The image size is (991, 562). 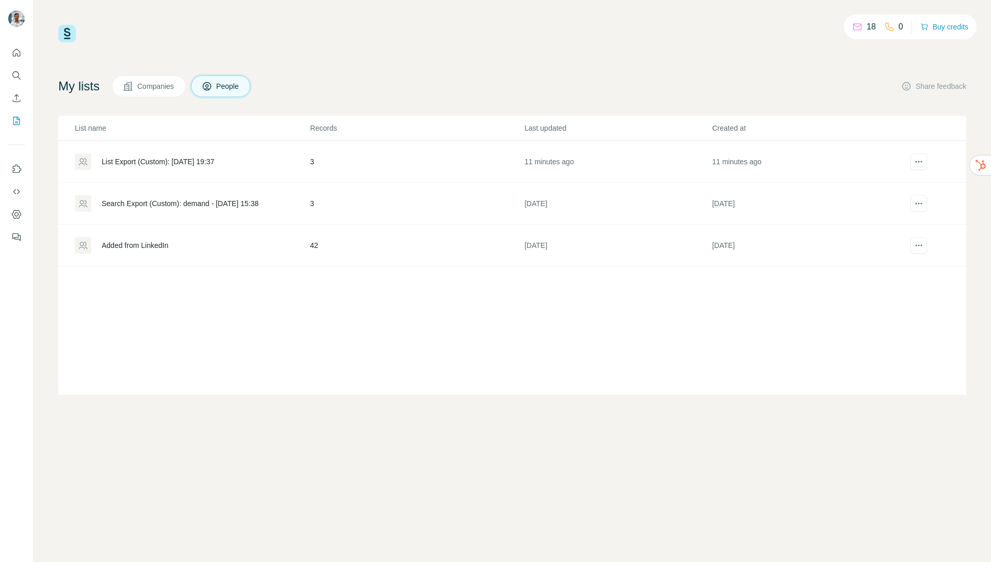 What do you see at coordinates (934, 86) in the screenshot?
I see `button: Share feedback` at bounding box center [934, 86].